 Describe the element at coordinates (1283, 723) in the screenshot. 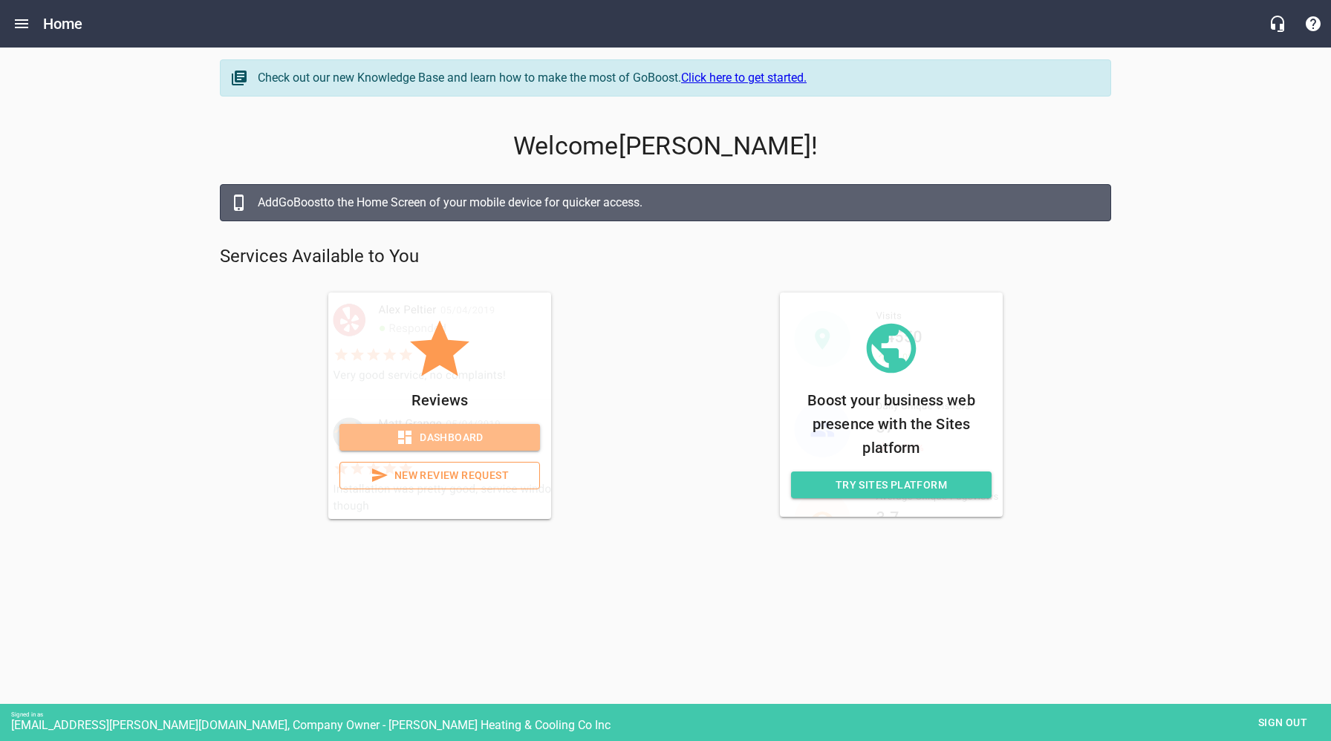

I see `button: Sign out` at that location.